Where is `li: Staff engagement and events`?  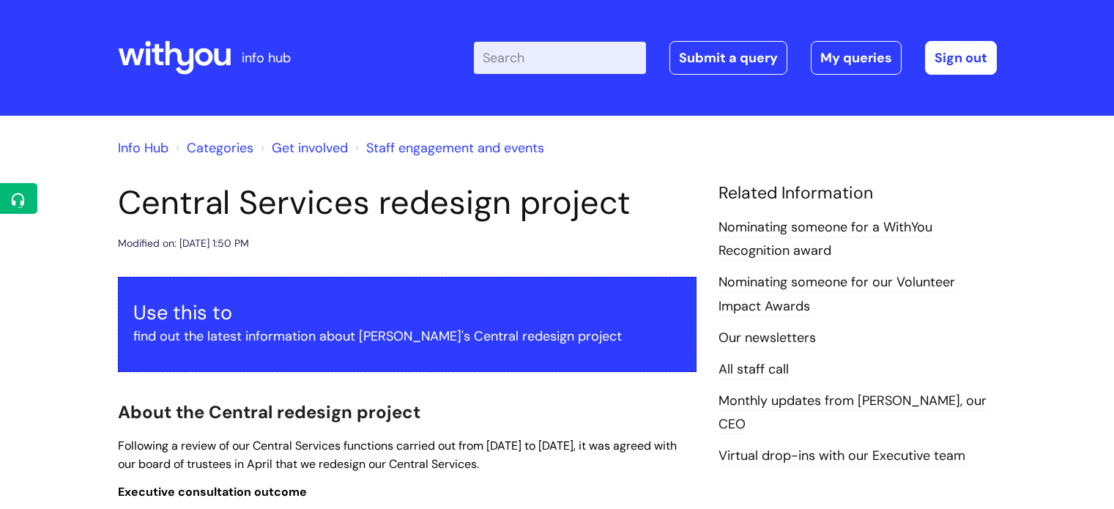 li: Staff engagement and events is located at coordinates (448, 148).